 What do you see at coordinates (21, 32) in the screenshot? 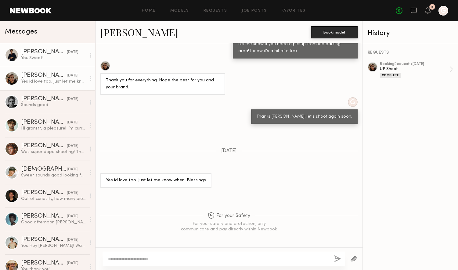
I see `span: Messages` at bounding box center [21, 32].